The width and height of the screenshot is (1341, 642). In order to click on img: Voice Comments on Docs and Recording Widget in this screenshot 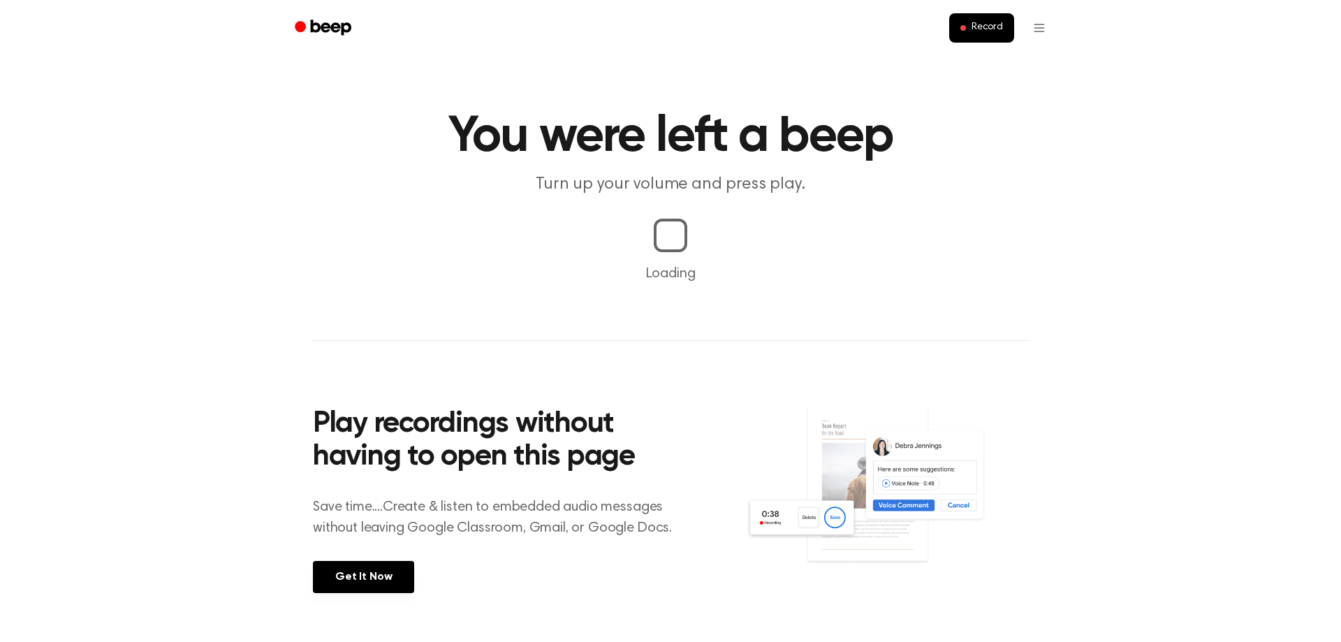, I will do `click(886, 497)`.